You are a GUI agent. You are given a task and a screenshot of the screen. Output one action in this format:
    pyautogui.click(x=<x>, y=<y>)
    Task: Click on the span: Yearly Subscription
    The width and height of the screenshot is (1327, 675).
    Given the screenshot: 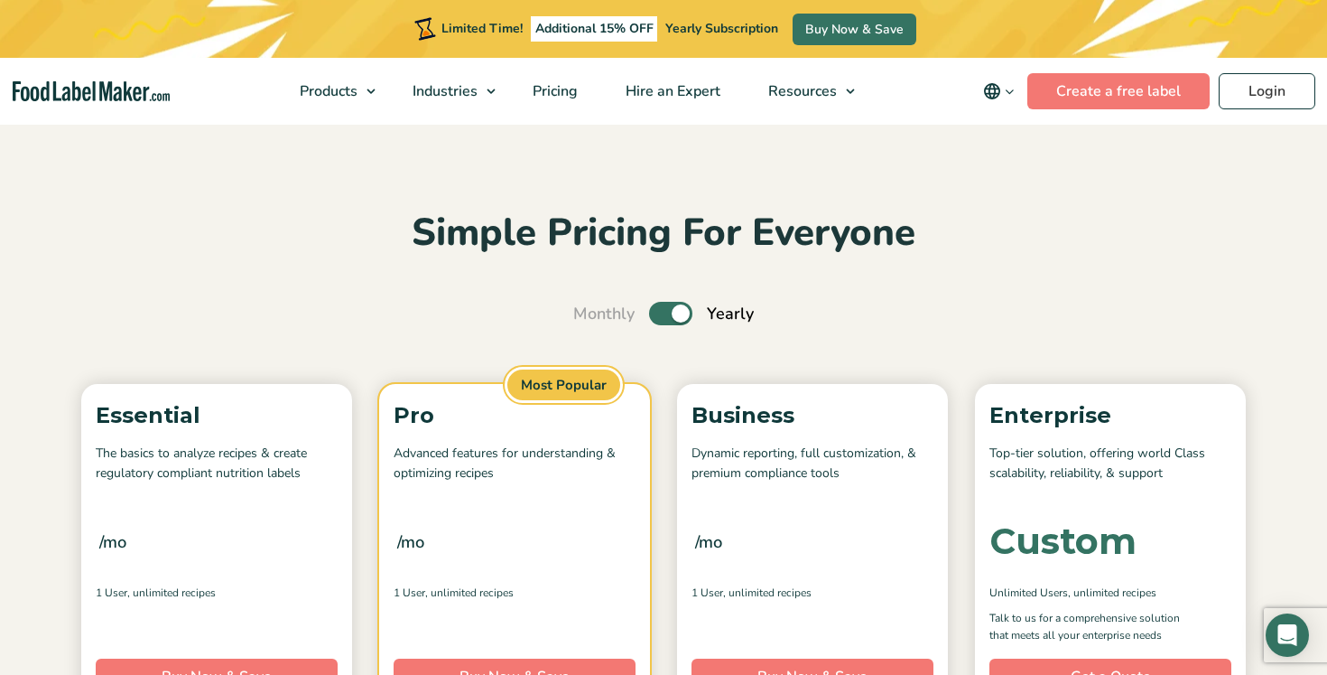 What is the action you would take?
    pyautogui.click(x=722, y=28)
    